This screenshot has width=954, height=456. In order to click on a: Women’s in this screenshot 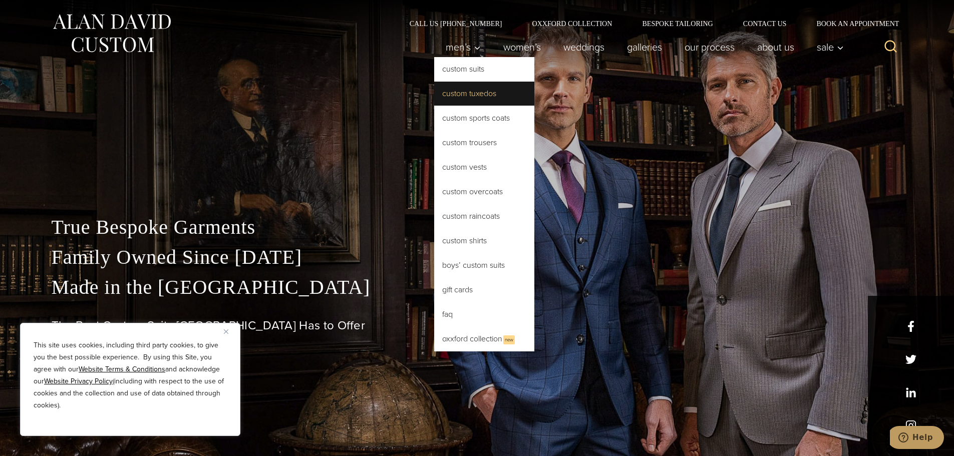, I will do `click(522, 47)`.